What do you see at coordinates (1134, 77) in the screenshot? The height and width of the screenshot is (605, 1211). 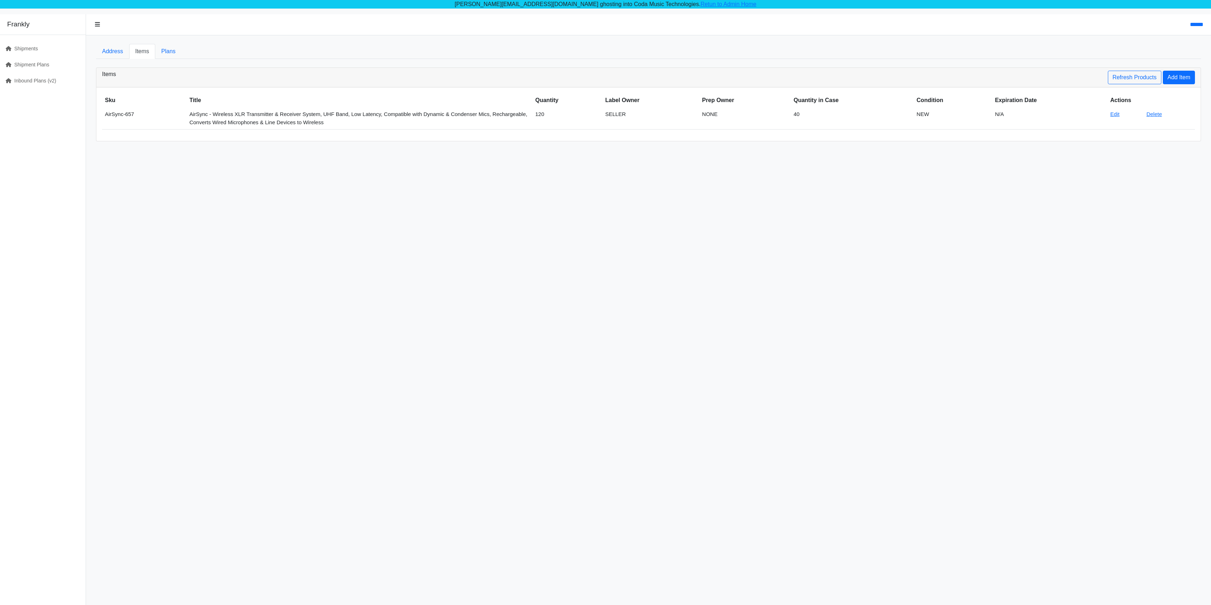 I see `a: Refresh Products` at bounding box center [1134, 77].